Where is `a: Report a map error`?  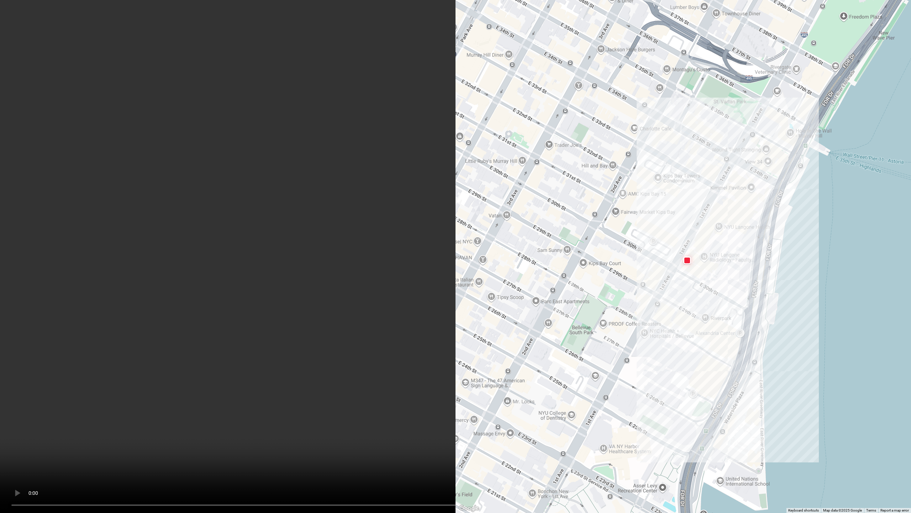 a: Report a map error is located at coordinates (895, 510).